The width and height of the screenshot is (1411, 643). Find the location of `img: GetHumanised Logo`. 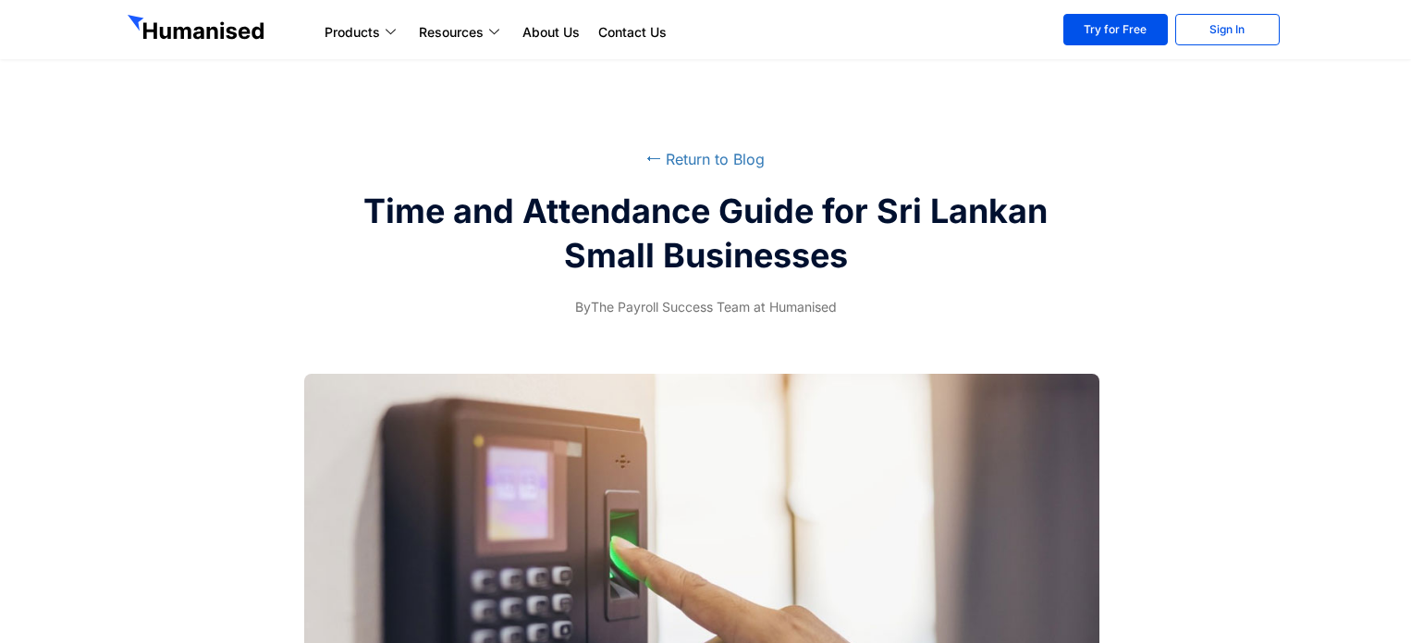

img: GetHumanised Logo is located at coordinates (198, 30).